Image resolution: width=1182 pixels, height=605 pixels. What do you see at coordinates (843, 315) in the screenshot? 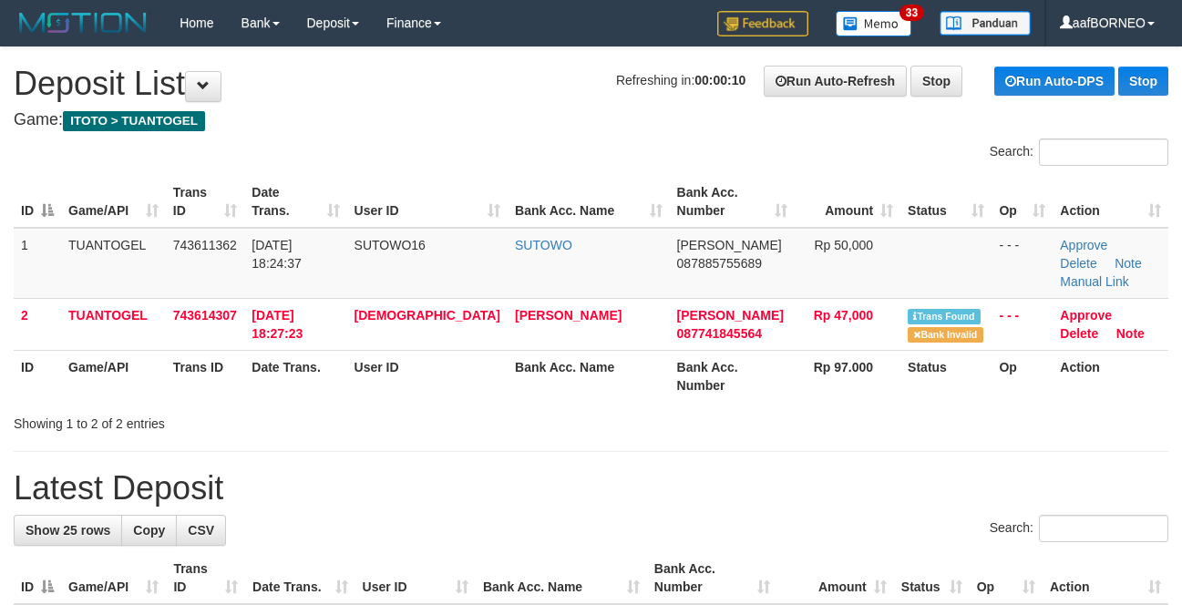
I see `span: Rp 47,000` at bounding box center [843, 315].